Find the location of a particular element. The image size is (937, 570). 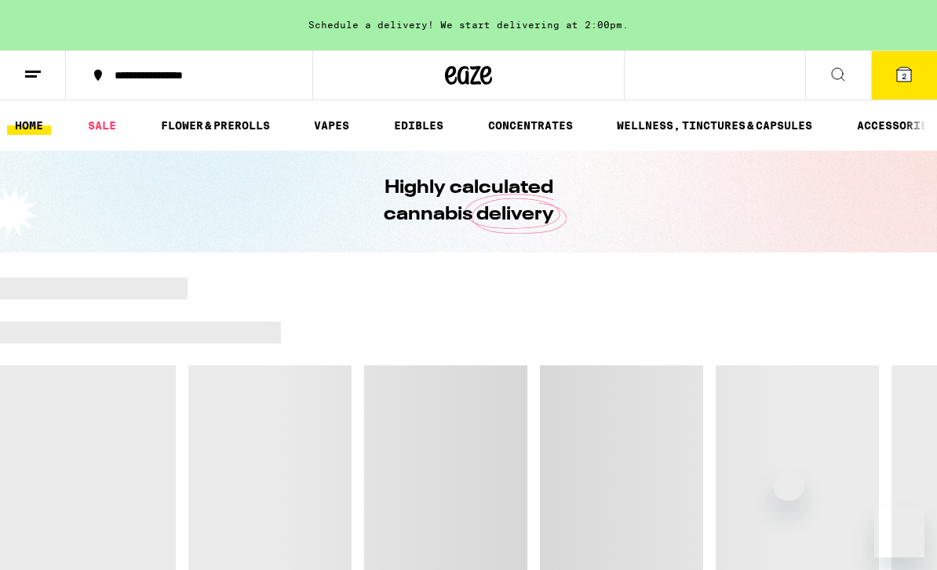

a: EDIBLES is located at coordinates (418, 126).